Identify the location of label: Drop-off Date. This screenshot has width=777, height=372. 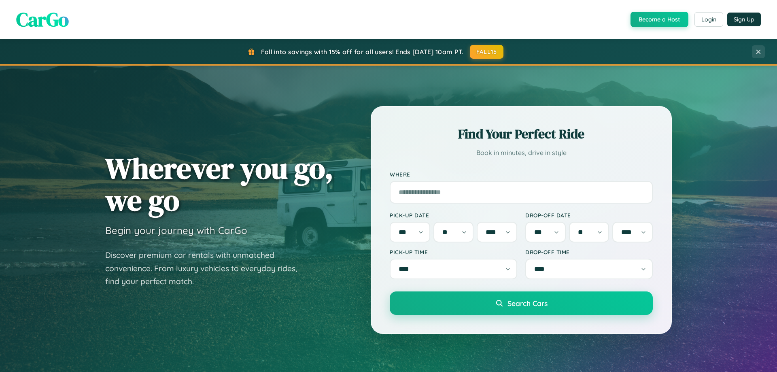
(589, 215).